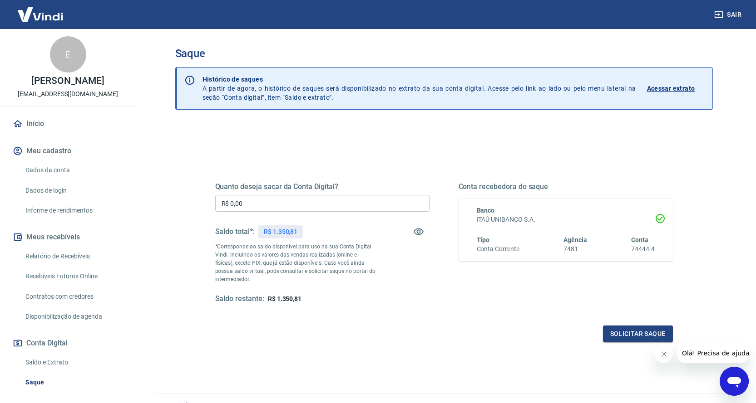  Describe the element at coordinates (41, 10) in the screenshot. I see `span: Olá! Precisa de ajuda?` at that location.